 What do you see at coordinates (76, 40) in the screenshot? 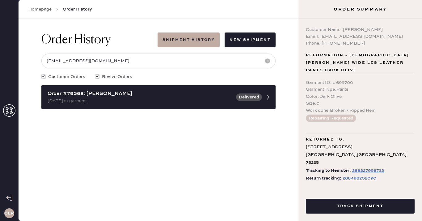
I see `h1: Order History` at bounding box center [76, 40].